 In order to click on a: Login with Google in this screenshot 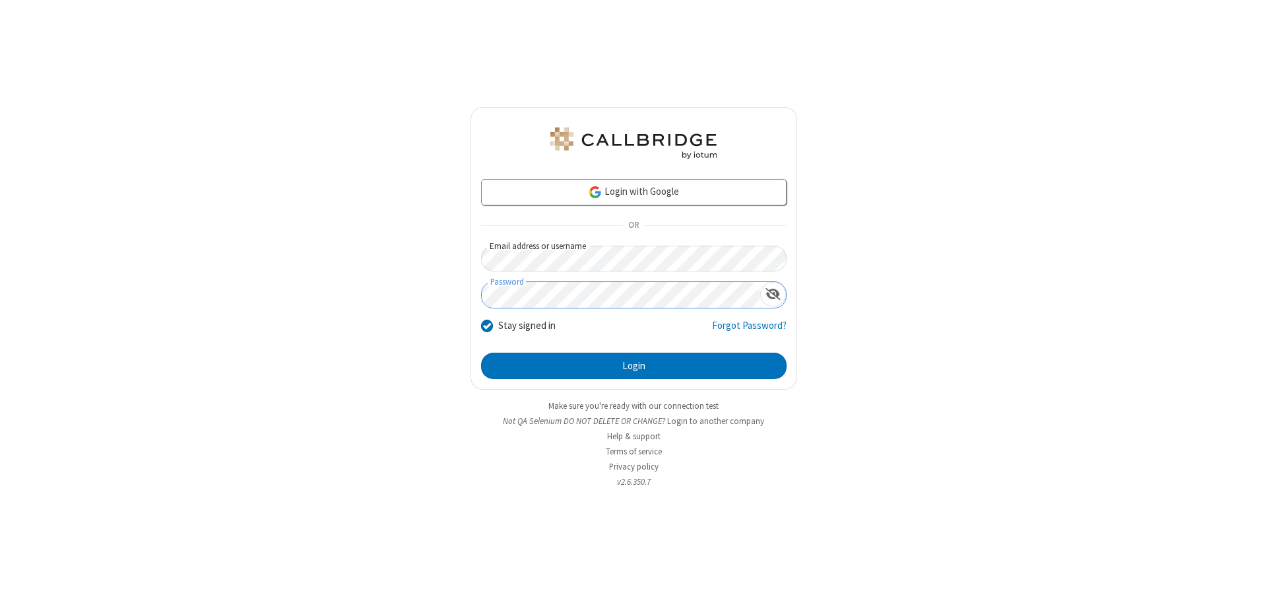, I will do `click(634, 192)`.